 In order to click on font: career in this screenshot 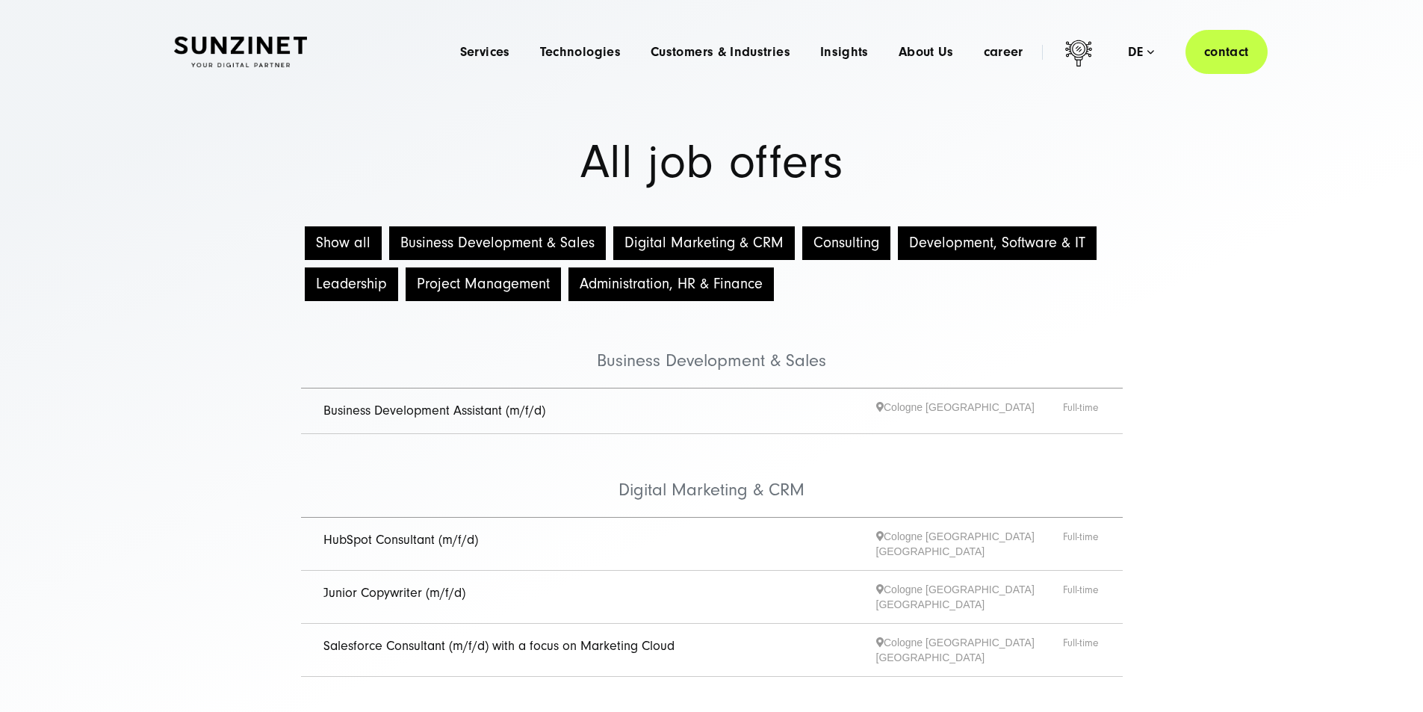, I will do `click(1004, 52)`.